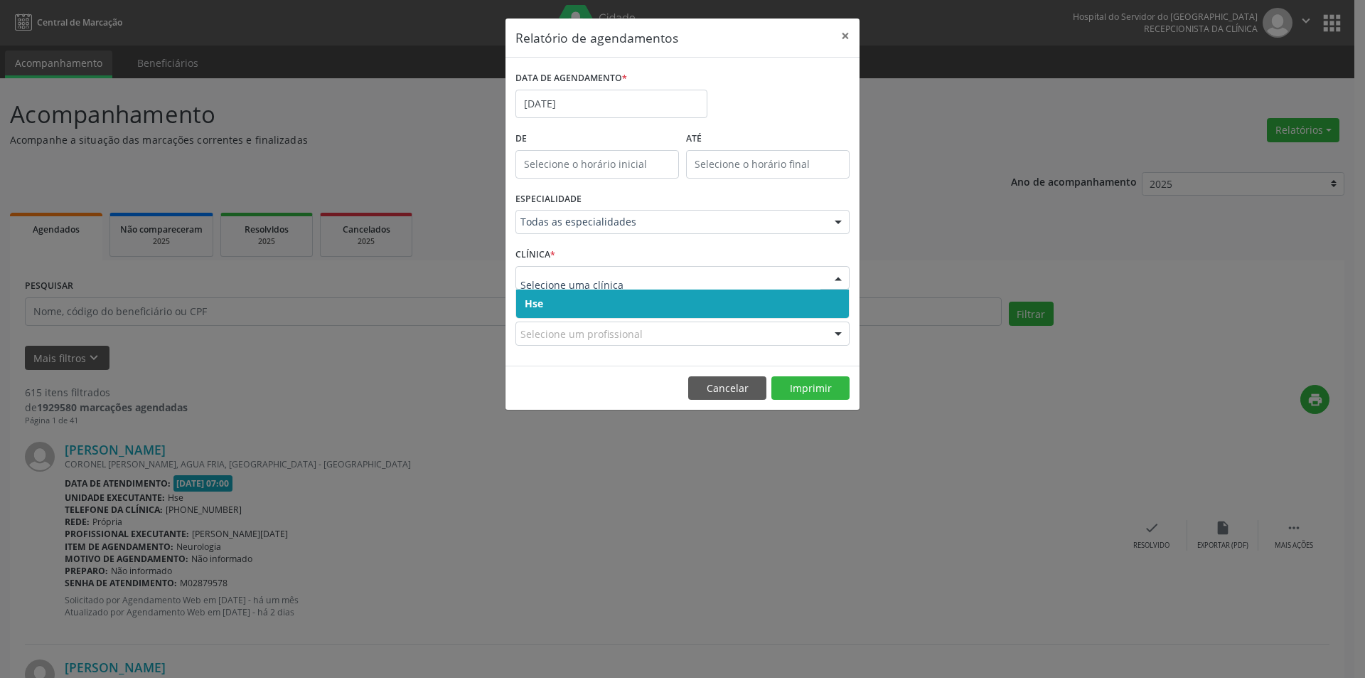 Image resolution: width=1365 pixels, height=678 pixels. What do you see at coordinates (846, 36) in the screenshot?
I see `button: Close` at bounding box center [846, 36].